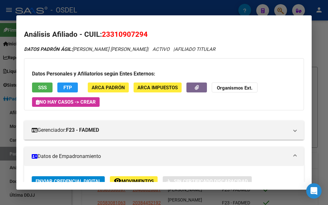  I want to click on button: ARCA Impuestos, so click(157, 87).